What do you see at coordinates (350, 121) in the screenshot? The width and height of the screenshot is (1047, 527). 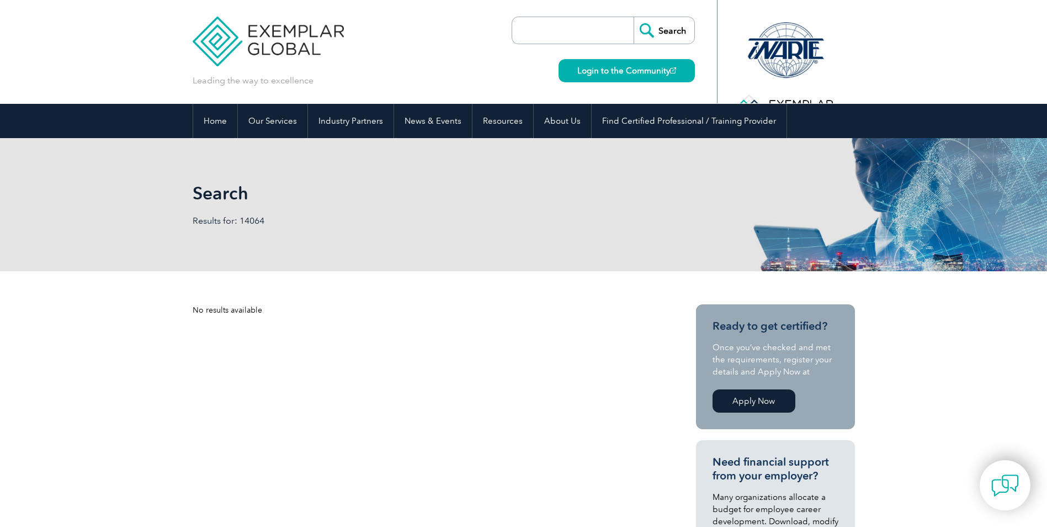 I see `a: Industry Partners` at bounding box center [350, 121].